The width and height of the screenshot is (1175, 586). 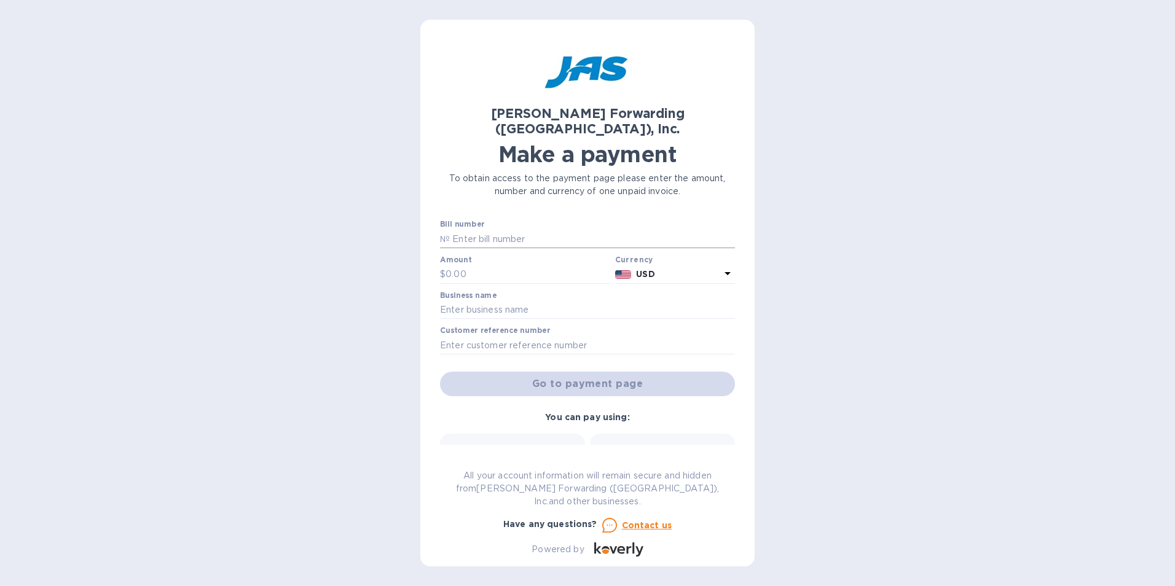 What do you see at coordinates (495, 331) in the screenshot?
I see `label: Customer reference number` at bounding box center [495, 331].